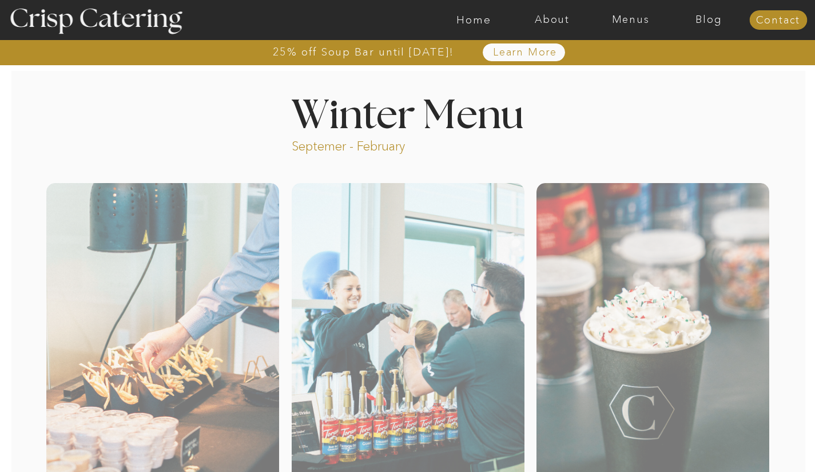  I want to click on nav: Blog, so click(709, 20).